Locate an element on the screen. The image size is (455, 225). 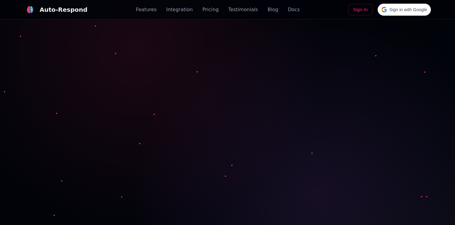
a: Pricing is located at coordinates (211, 10).